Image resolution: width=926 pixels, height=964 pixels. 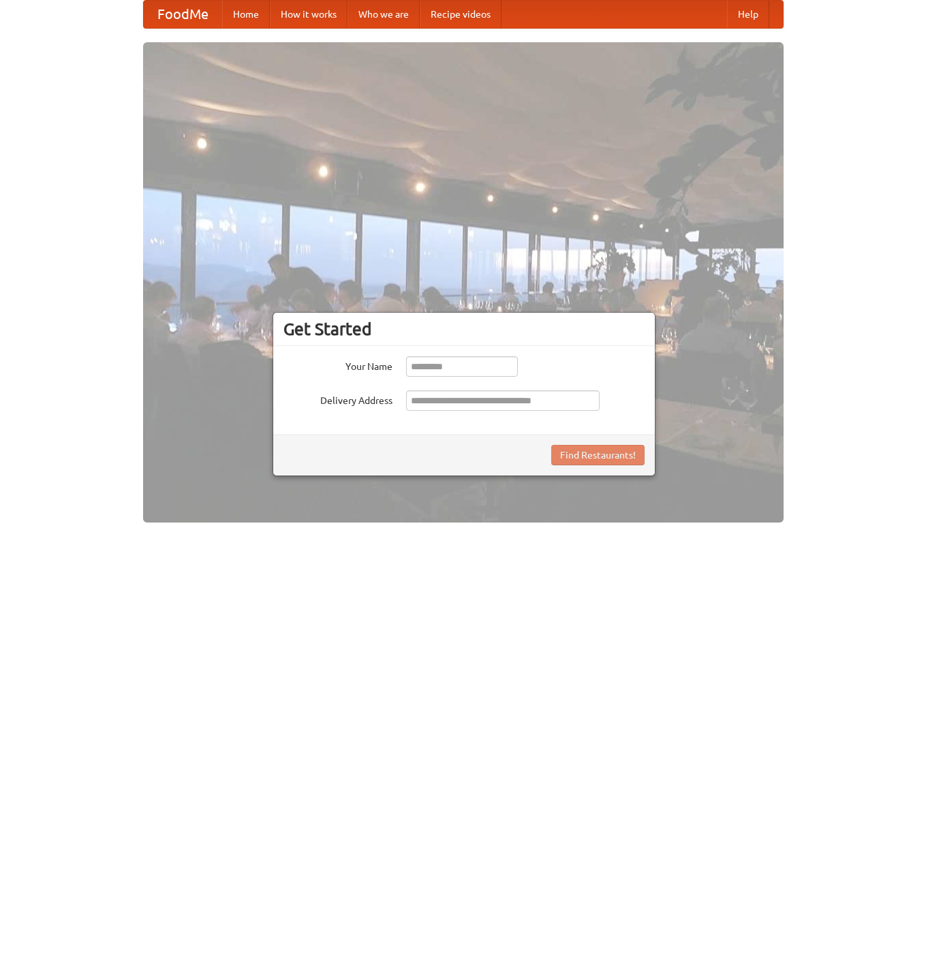 What do you see at coordinates (338, 365) in the screenshot?
I see `label: Your Name` at bounding box center [338, 365].